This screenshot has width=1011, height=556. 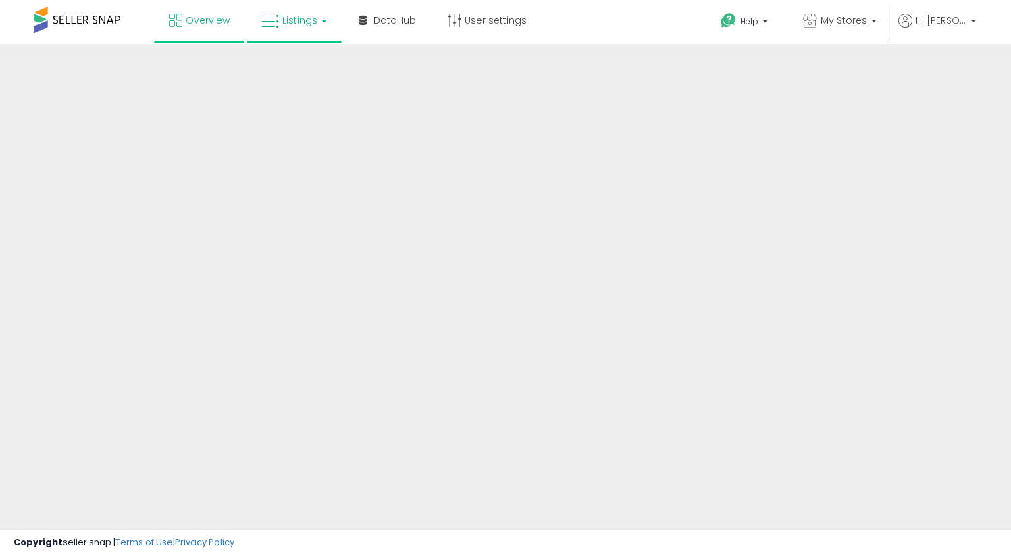 What do you see at coordinates (144, 542) in the screenshot?
I see `a: Terms of Use` at bounding box center [144, 542].